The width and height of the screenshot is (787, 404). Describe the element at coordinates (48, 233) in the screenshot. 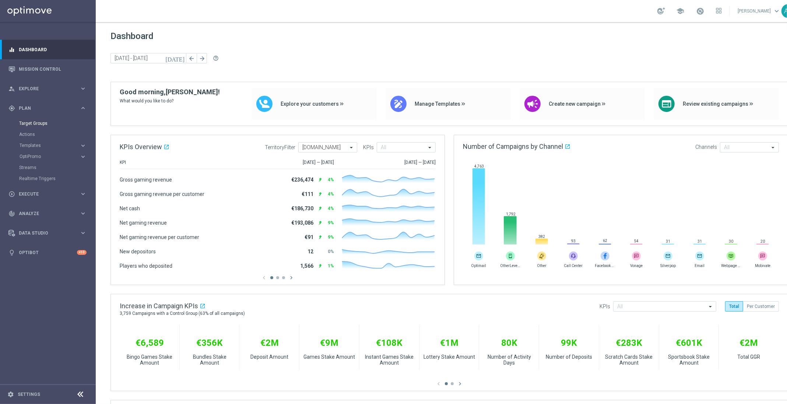

I see `button: Data Studio keyboard_arrow_right` at that location.